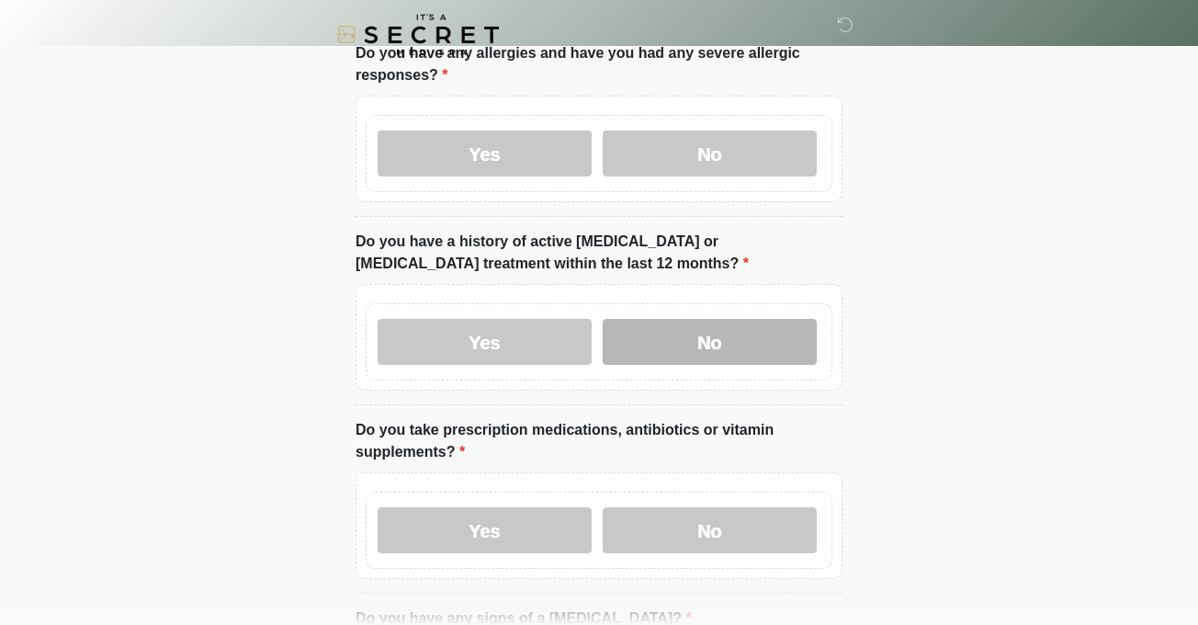  What do you see at coordinates (599, 441) in the screenshot?
I see `label: Do you take prescription medications, antibiotics or vitamin supplements?` at bounding box center [599, 441].